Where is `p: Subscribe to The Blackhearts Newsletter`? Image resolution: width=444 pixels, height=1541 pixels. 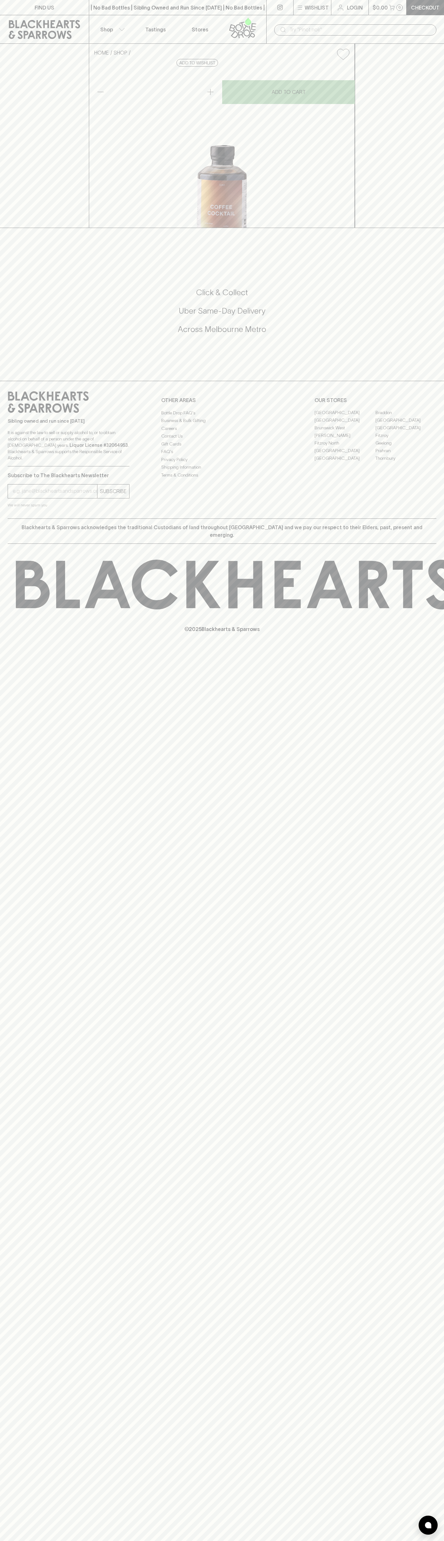
p: Subscribe to The Blackhearts Newsletter is located at coordinates (68, 475).